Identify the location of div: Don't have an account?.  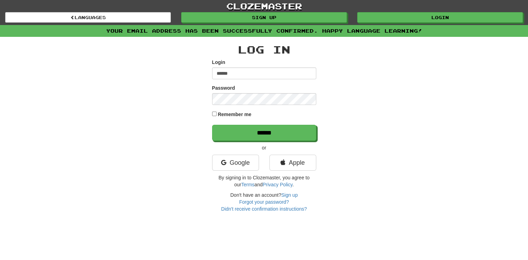
(264, 202).